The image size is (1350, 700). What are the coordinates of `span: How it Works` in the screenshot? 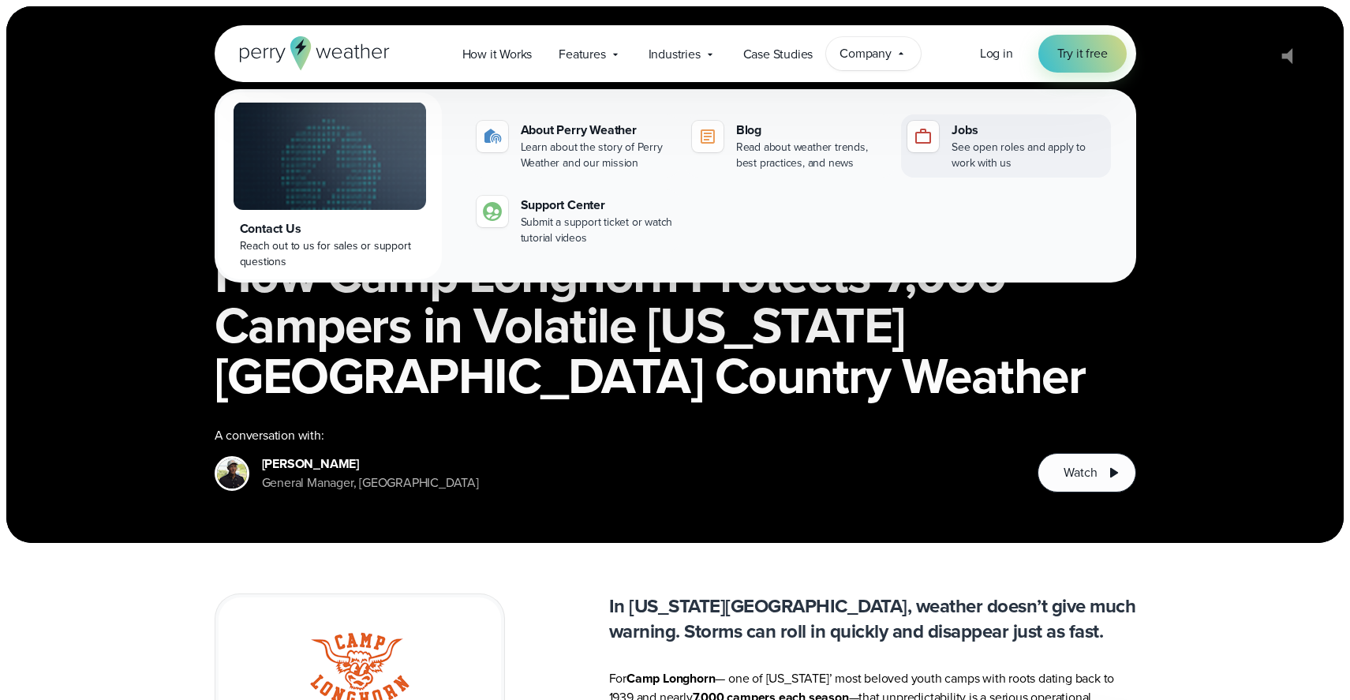 It's located at (497, 54).